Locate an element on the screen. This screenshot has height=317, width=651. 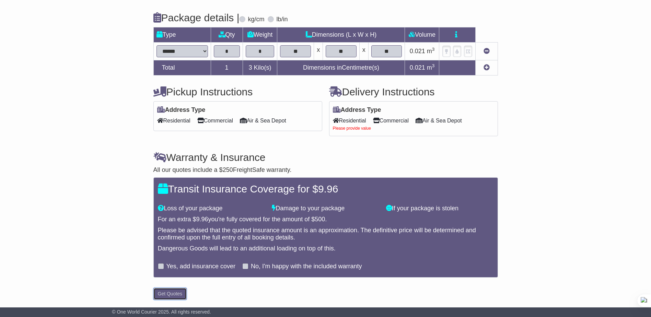
td: Dimensions in Centimetre(s) is located at coordinates (341, 68).